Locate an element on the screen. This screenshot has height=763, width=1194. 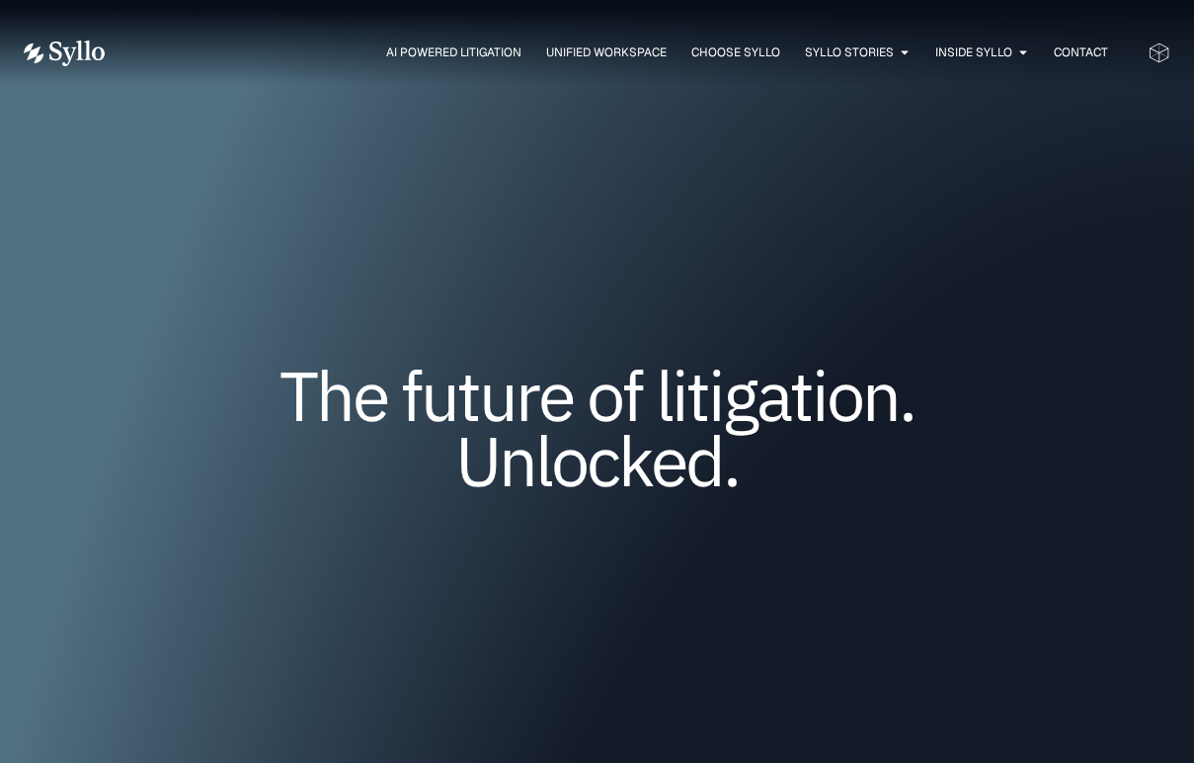
a: Syllo Stories is located at coordinates (850, 52).